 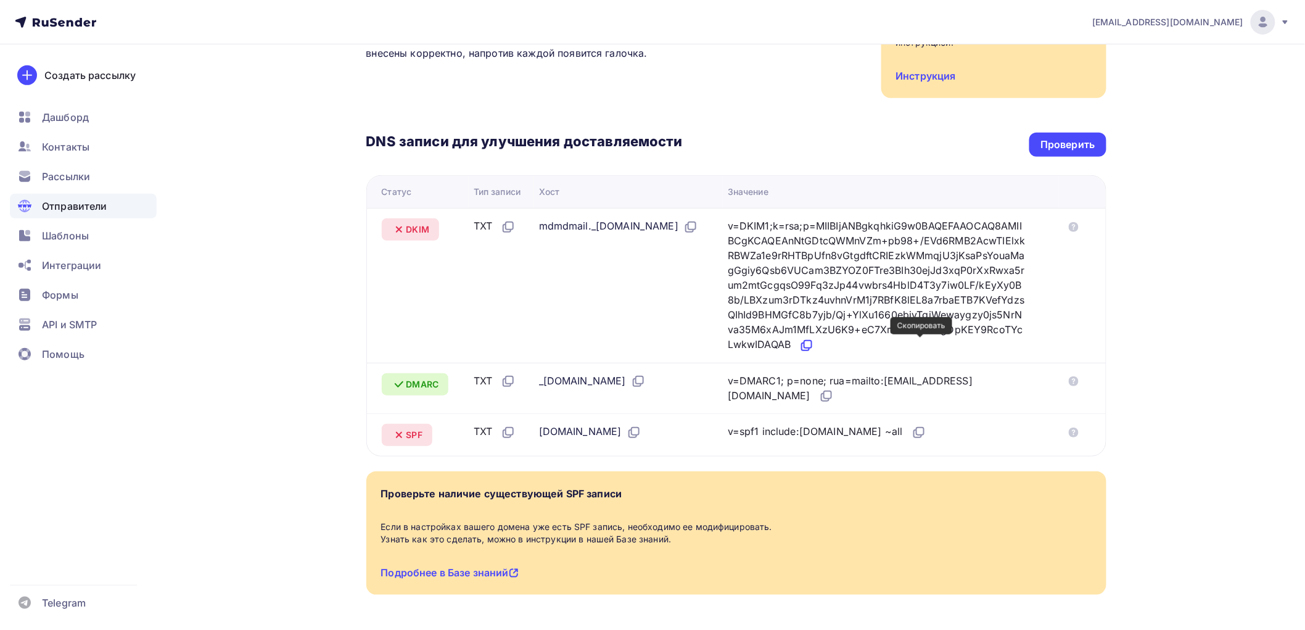 What do you see at coordinates (90, 75) in the screenshot?
I see `div: Создать рассылку` at bounding box center [90, 75].